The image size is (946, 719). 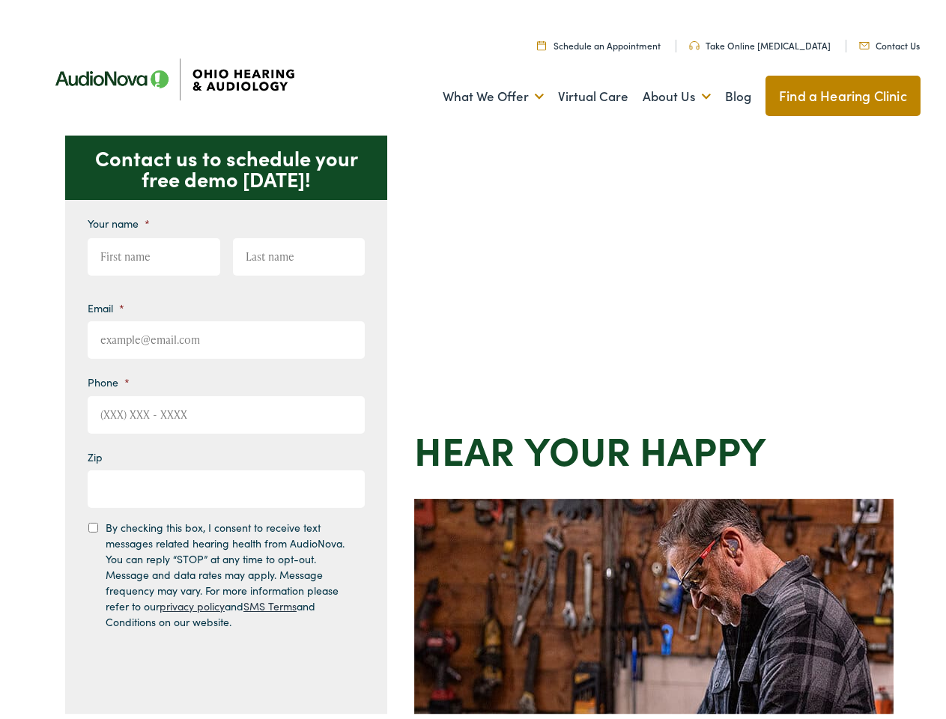 What do you see at coordinates (228, 570) in the screenshot?
I see `label: By checking this box, I consent to receive text messages related hearing health from AudioNova. Y...` at bounding box center [228, 570].